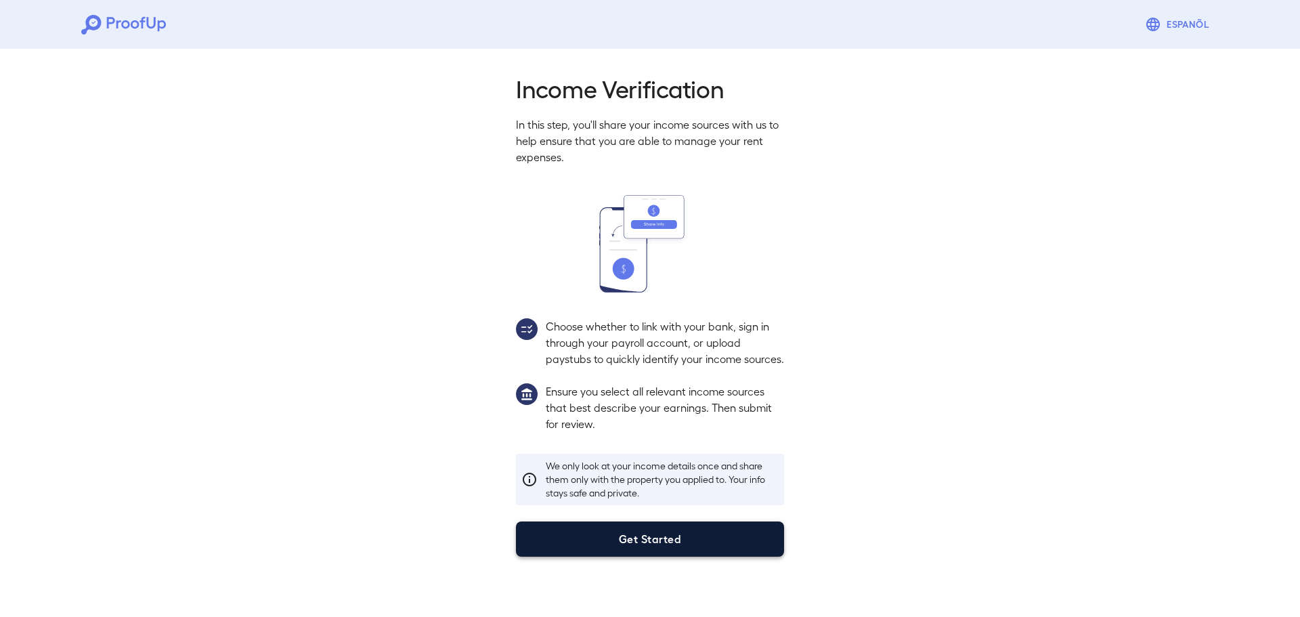 The width and height of the screenshot is (1300, 617). What do you see at coordinates (527, 329) in the screenshot?
I see `img: group2.svg` at bounding box center [527, 329].